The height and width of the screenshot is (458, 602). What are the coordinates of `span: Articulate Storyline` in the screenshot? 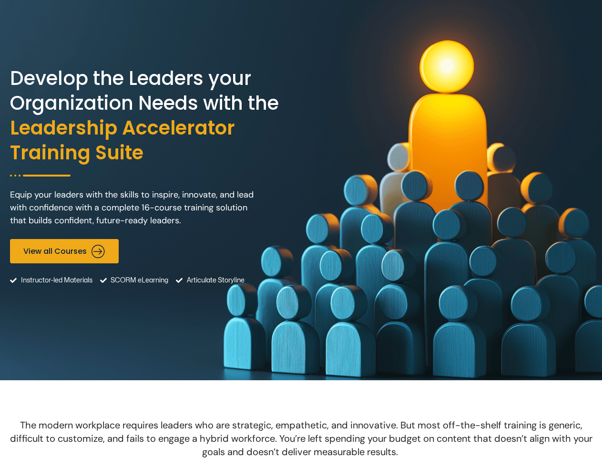 It's located at (215, 280).